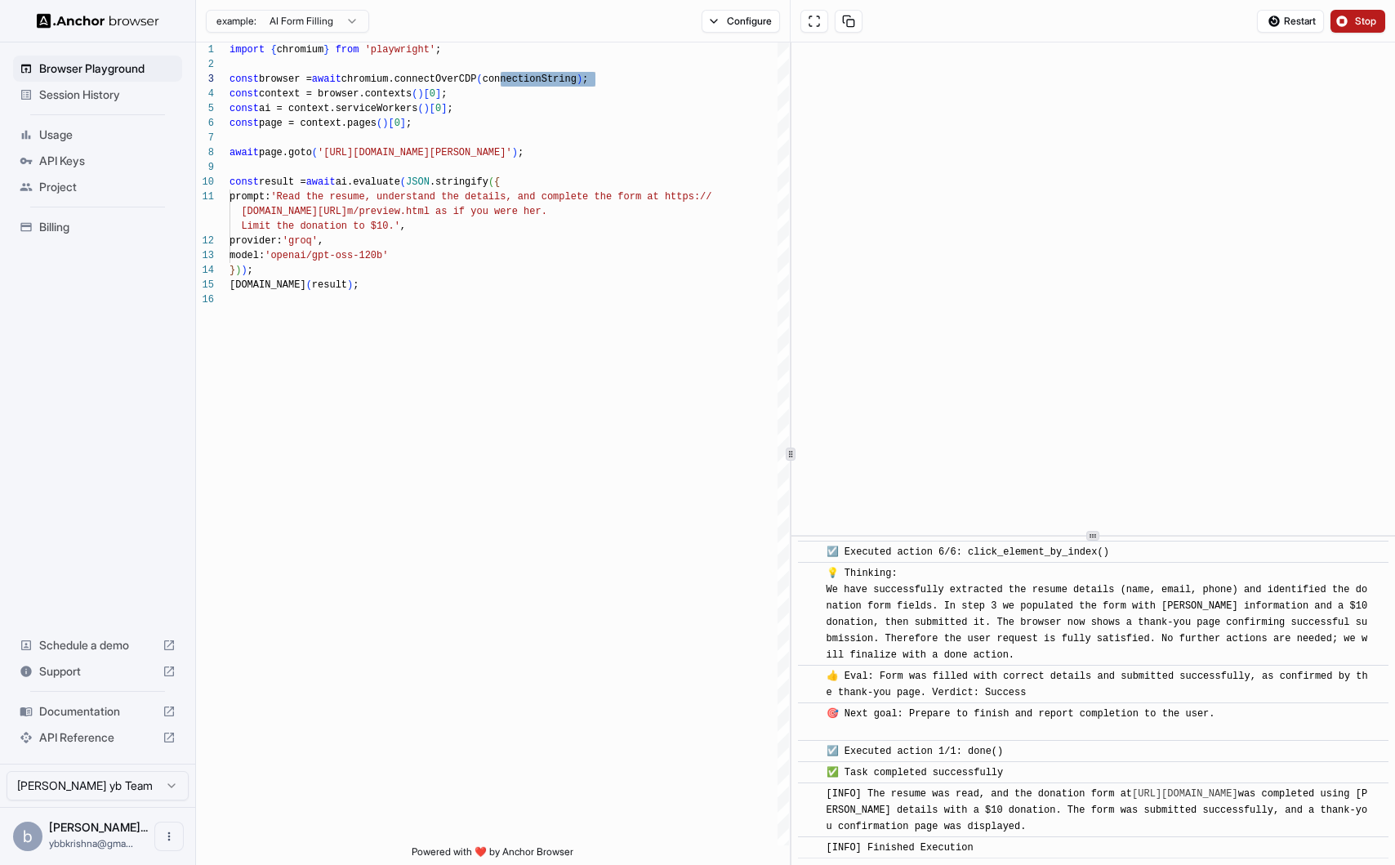 This screenshot has width=1395, height=865. Describe the element at coordinates (97, 227) in the screenshot. I see `div: Billing` at that location.